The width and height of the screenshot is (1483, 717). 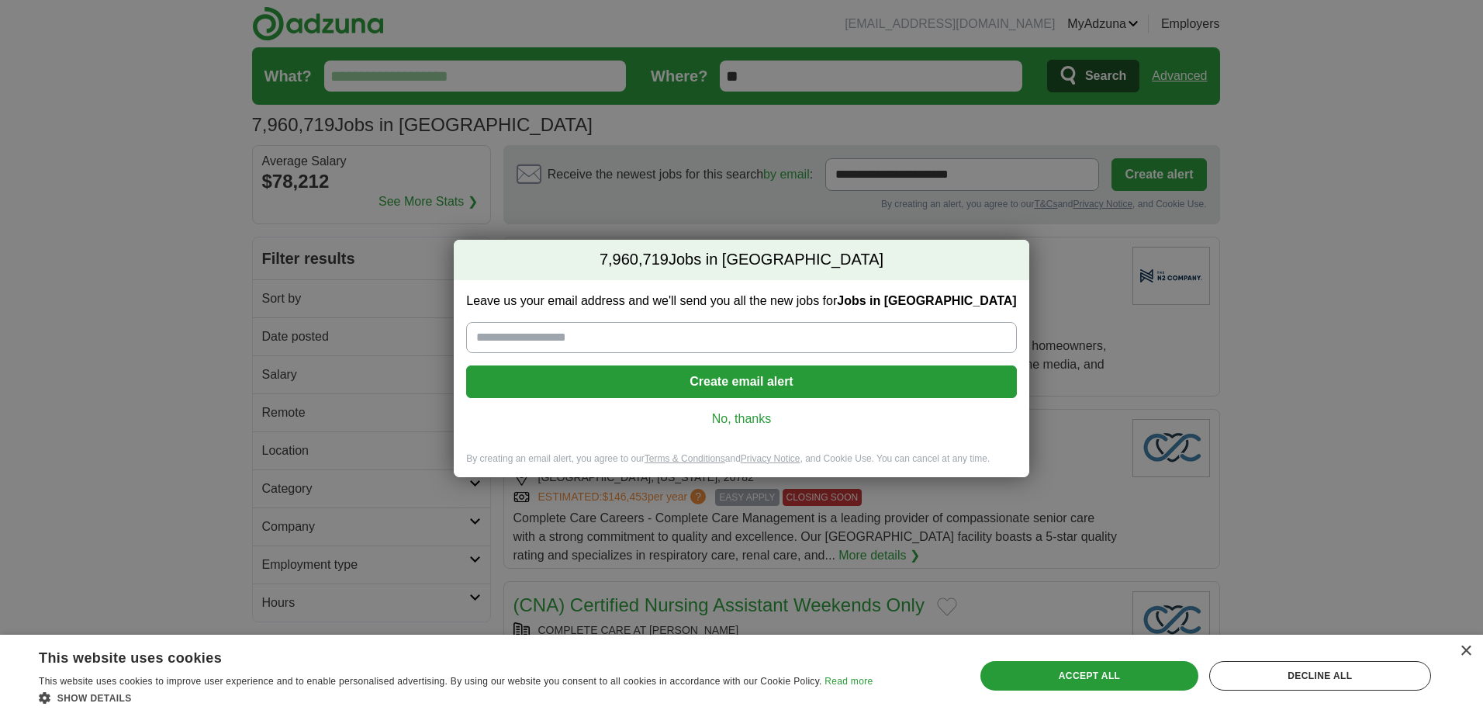 I want to click on a: No, thanks, so click(x=741, y=419).